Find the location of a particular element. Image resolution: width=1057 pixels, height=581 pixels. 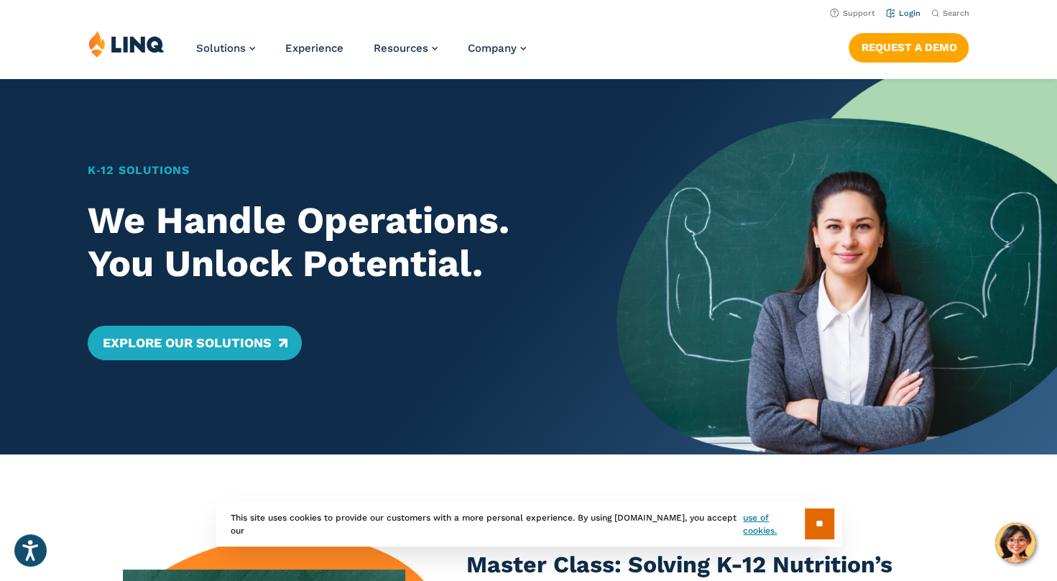

span: Solutions is located at coordinates (221, 48).